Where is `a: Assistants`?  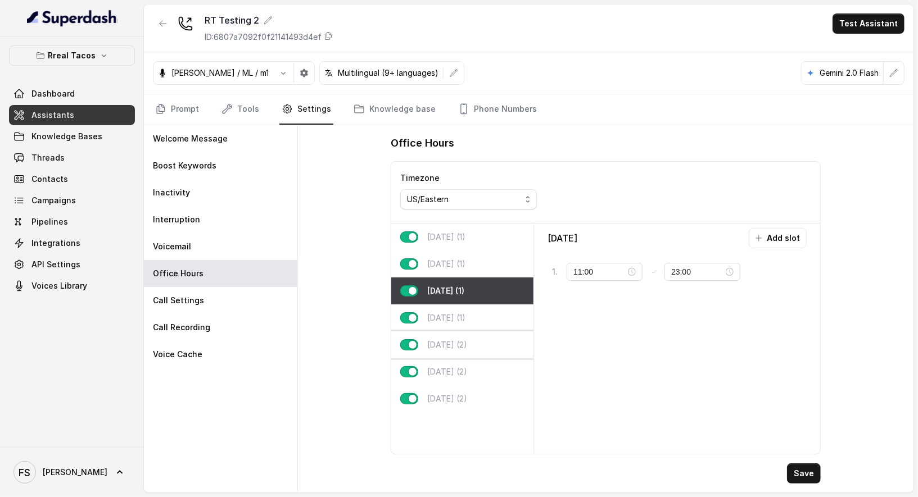 a: Assistants is located at coordinates (72, 115).